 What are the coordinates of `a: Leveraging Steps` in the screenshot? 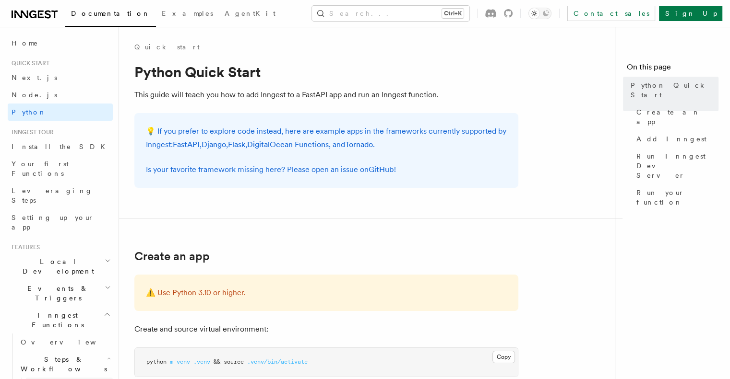 It's located at (60, 196).